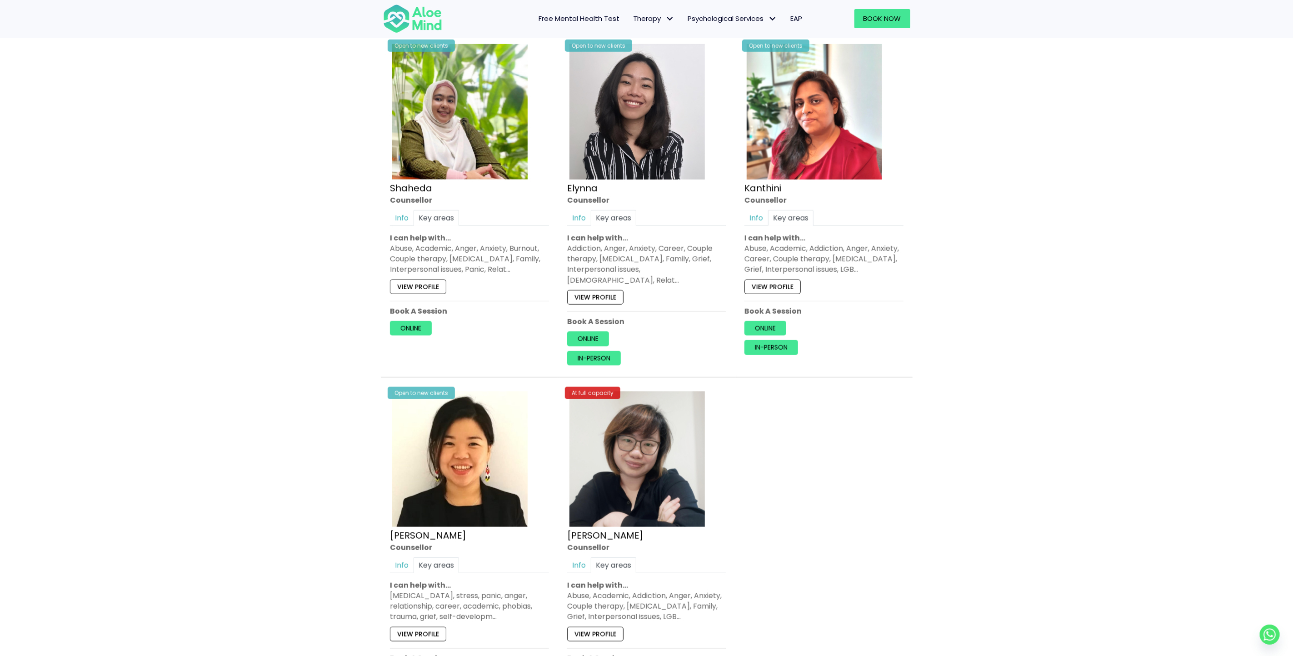 The image size is (1293, 656). Describe the element at coordinates (637, 459) in the screenshot. I see `img: Yvonne crop Aloe Mind` at that location.